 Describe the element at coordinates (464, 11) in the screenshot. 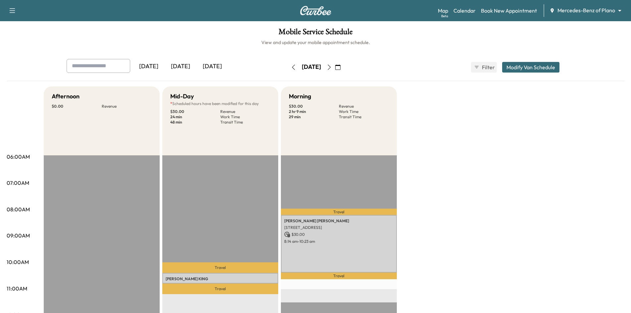

I see `a: Calendar` at that location.